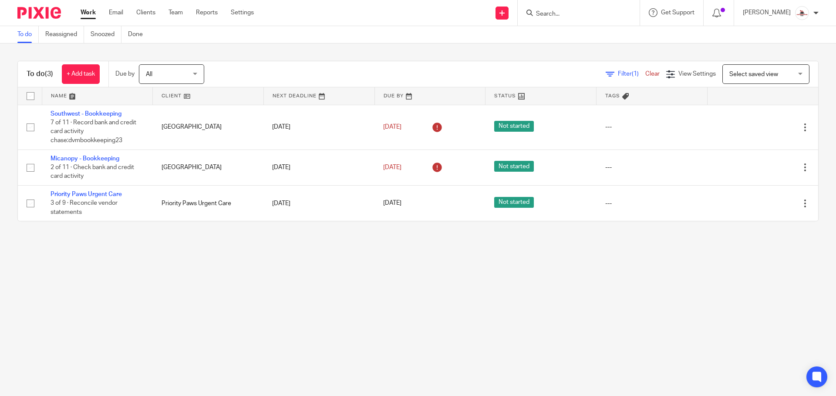 Image resolution: width=836 pixels, height=396 pixels. Describe the element at coordinates (88, 13) in the screenshot. I see `a: Work` at that location.